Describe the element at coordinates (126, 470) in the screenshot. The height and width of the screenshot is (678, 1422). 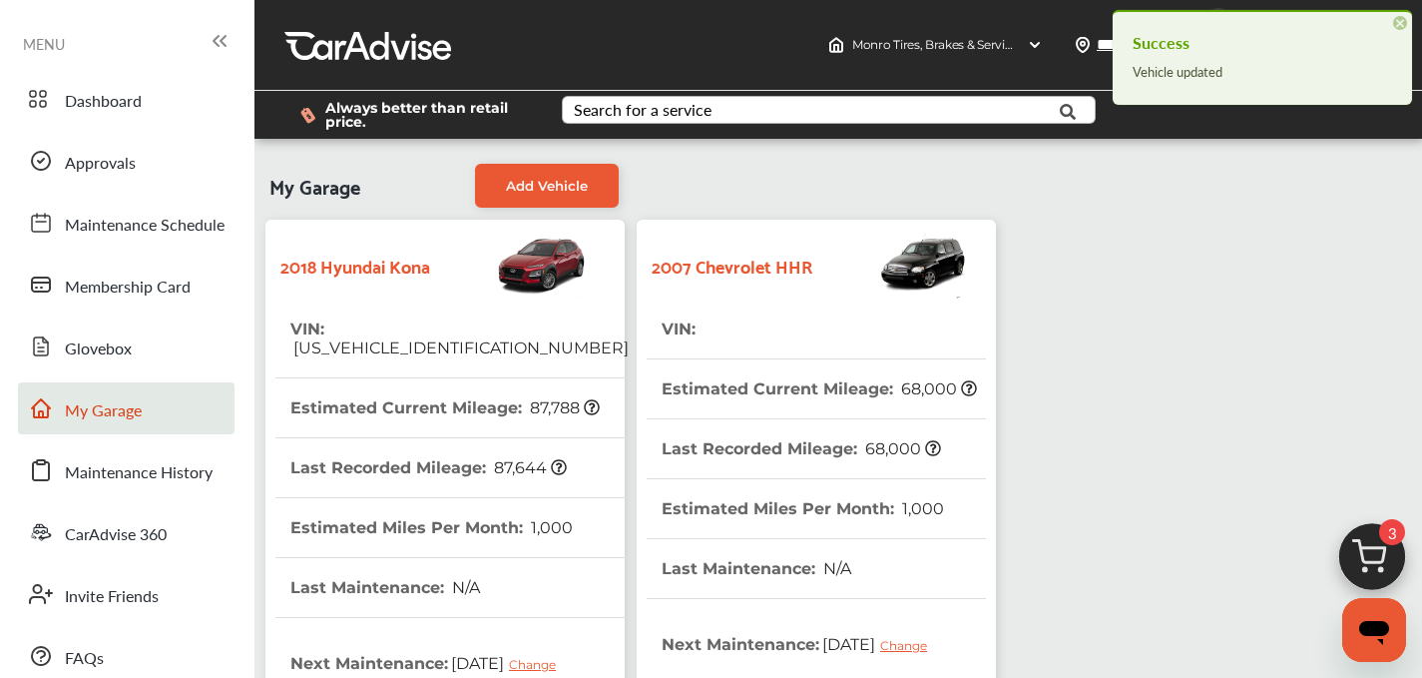
I see `a: Maintenance History` at that location.